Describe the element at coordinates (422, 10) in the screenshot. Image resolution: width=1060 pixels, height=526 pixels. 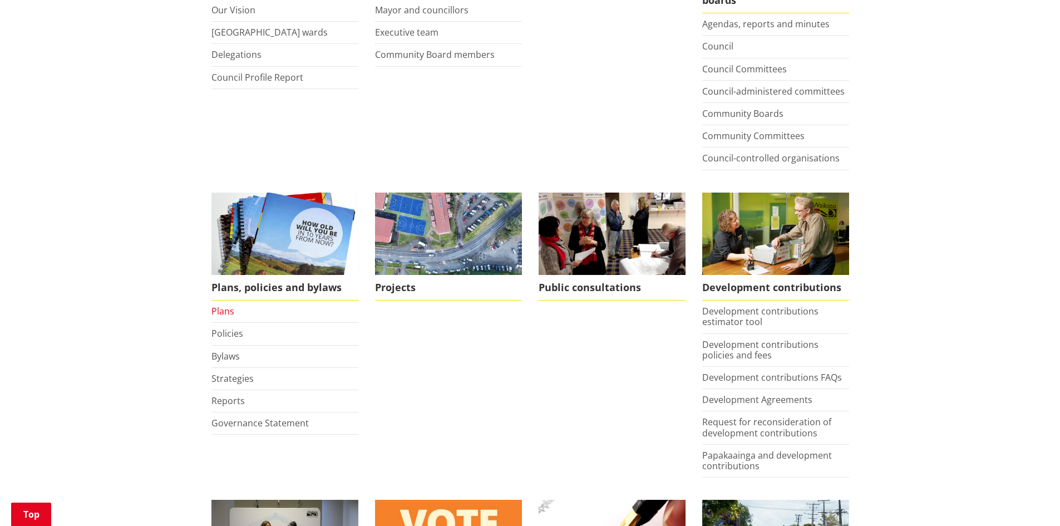
I see `a: Mayor and councillors` at that location.